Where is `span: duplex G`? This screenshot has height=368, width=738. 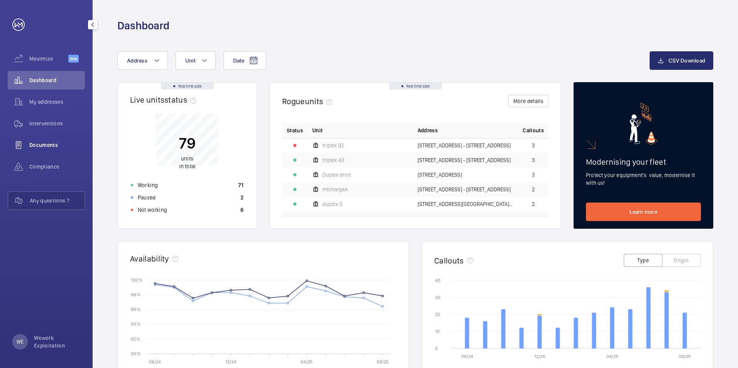
span: duplex G is located at coordinates (332, 204).